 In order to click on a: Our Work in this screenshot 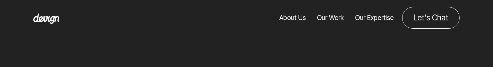, I will do `click(331, 18)`.